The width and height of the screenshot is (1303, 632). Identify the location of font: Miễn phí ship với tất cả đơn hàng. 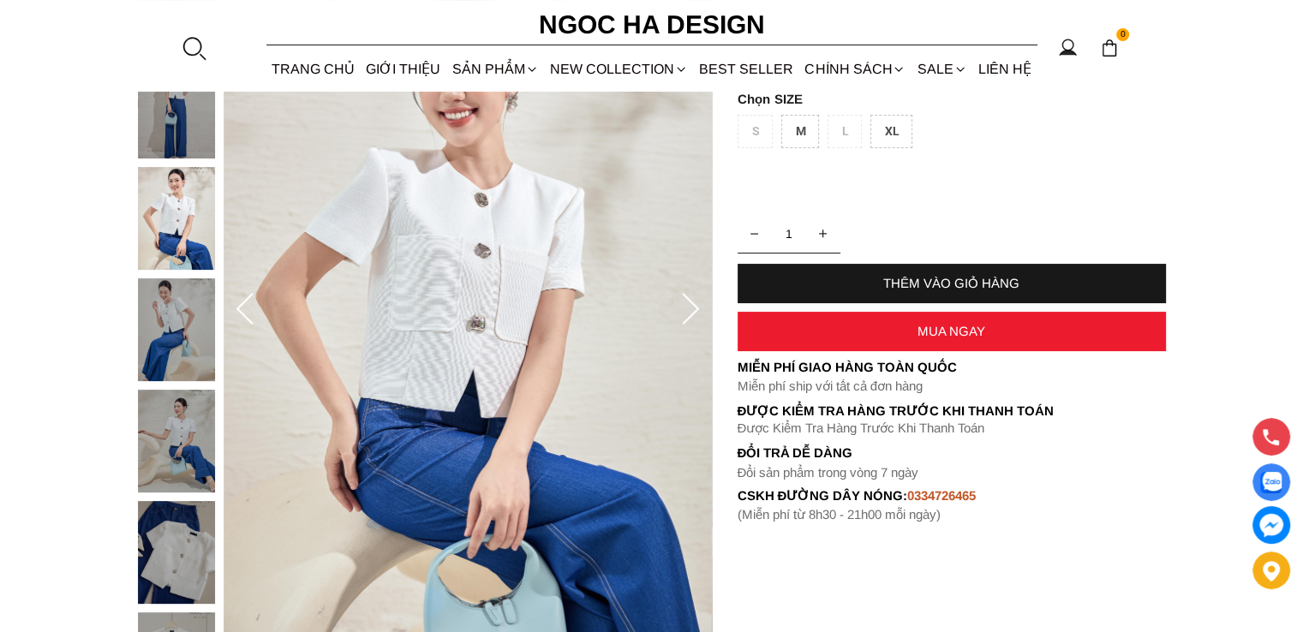
(830, 386).